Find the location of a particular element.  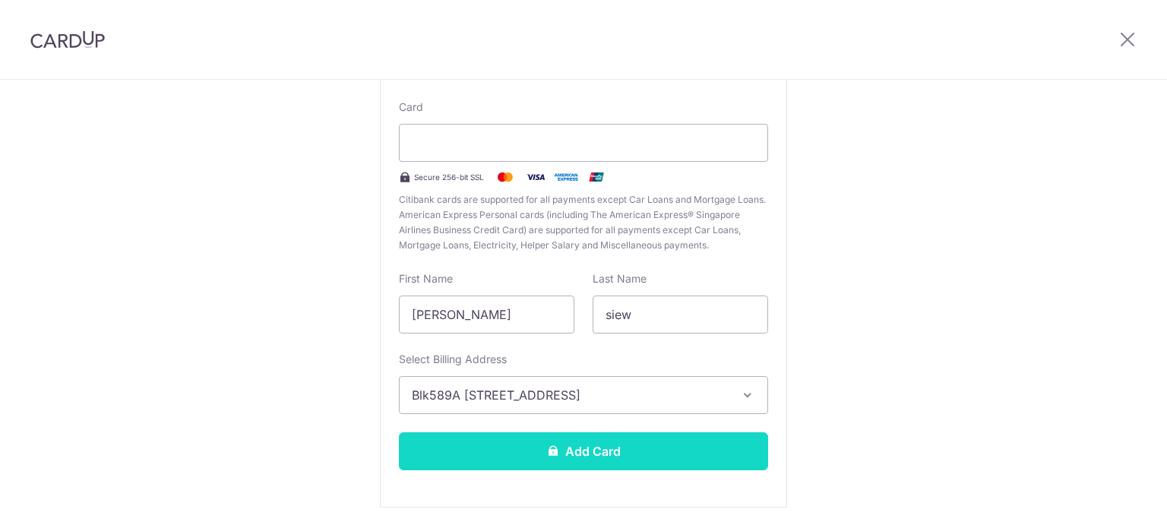

label: Select Billing Address is located at coordinates (453, 359).